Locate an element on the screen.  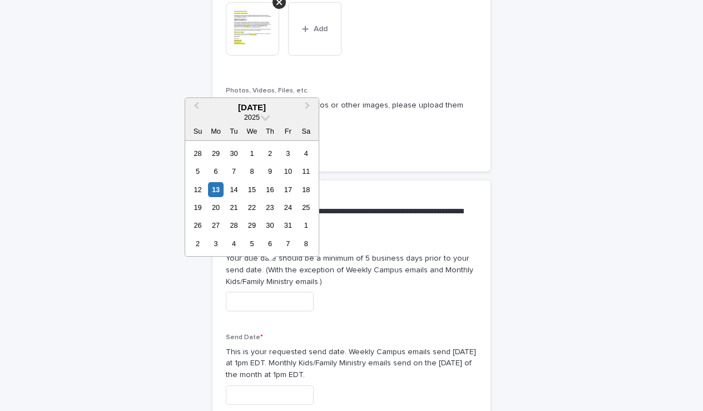
button: Add is located at coordinates (315, 29).